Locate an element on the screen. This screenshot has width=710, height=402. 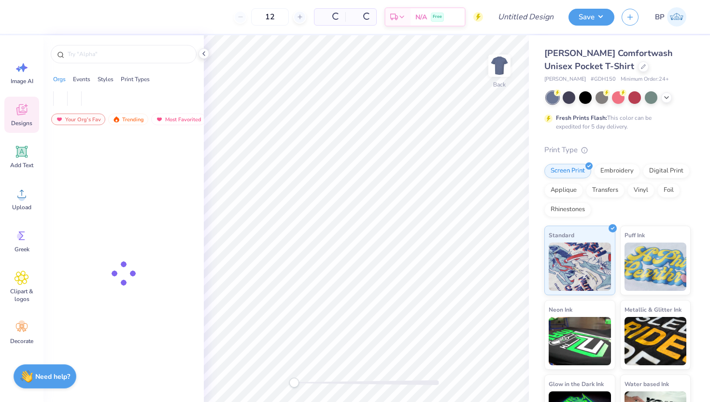
img: Puff Ink is located at coordinates (656, 267).